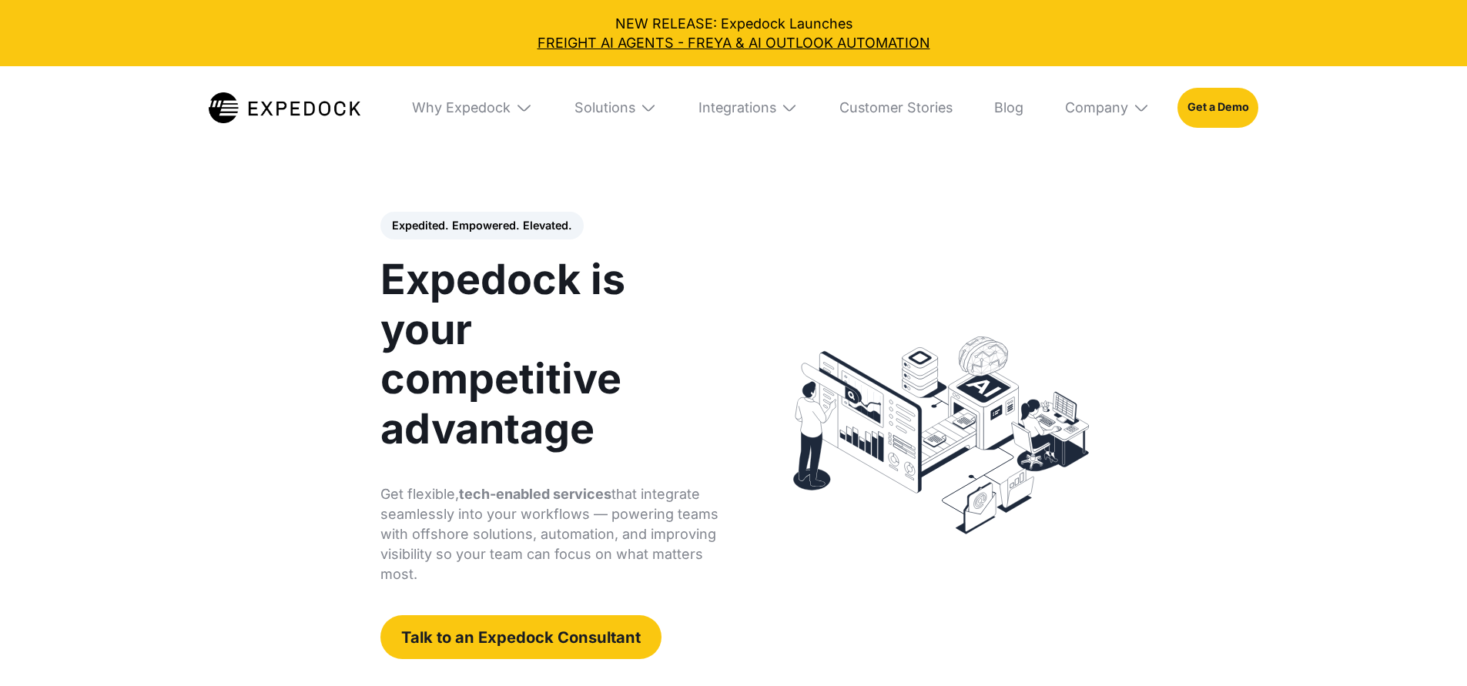  Describe the element at coordinates (737, 108) in the screenshot. I see `div: Integrations` at that location.